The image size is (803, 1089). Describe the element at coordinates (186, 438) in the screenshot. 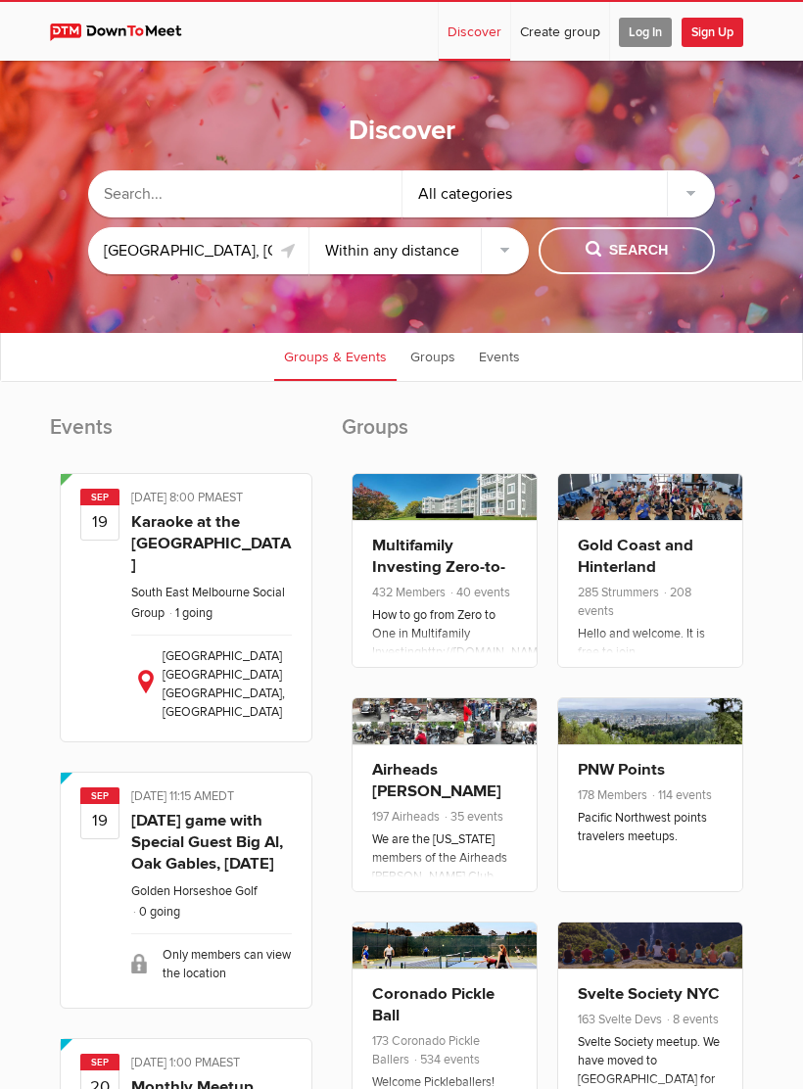

I see `h2: Events` at that location.